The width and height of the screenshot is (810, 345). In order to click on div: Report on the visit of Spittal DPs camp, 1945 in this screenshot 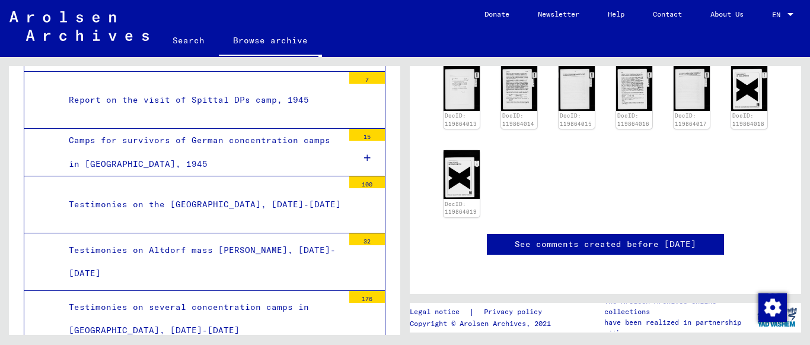, I will do `click(202, 100)`.